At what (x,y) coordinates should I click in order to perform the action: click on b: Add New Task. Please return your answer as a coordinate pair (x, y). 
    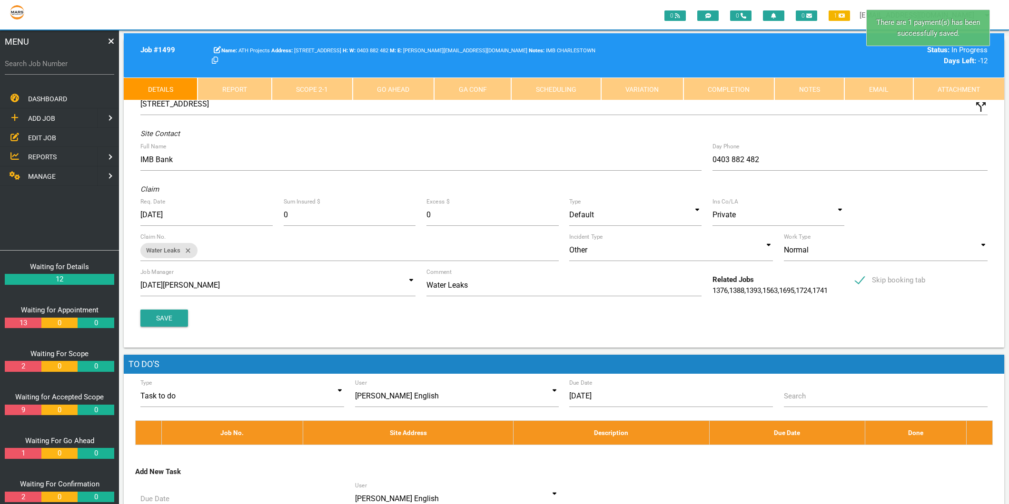
    Looking at the image, I should click on (158, 472).